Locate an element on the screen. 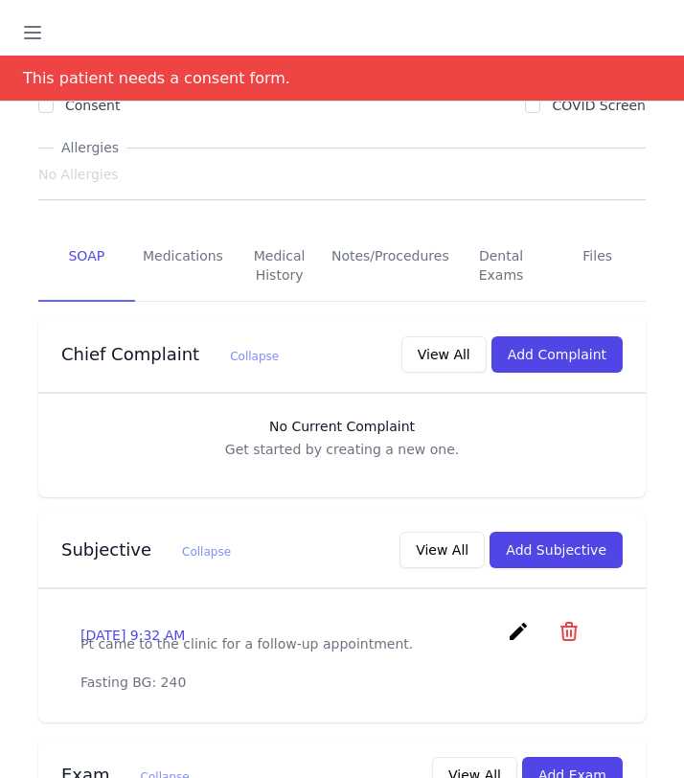  p: Get started by creating a new one. is located at coordinates (342, 449).